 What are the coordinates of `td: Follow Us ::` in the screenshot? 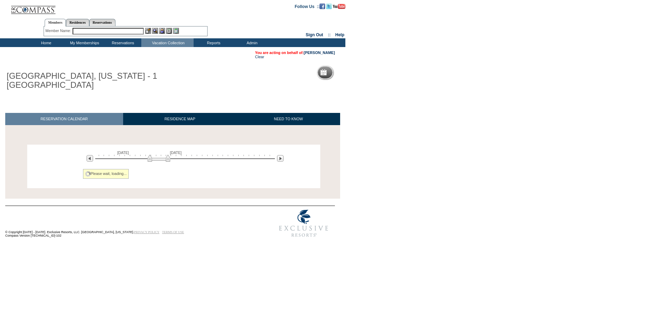 It's located at (307, 6).